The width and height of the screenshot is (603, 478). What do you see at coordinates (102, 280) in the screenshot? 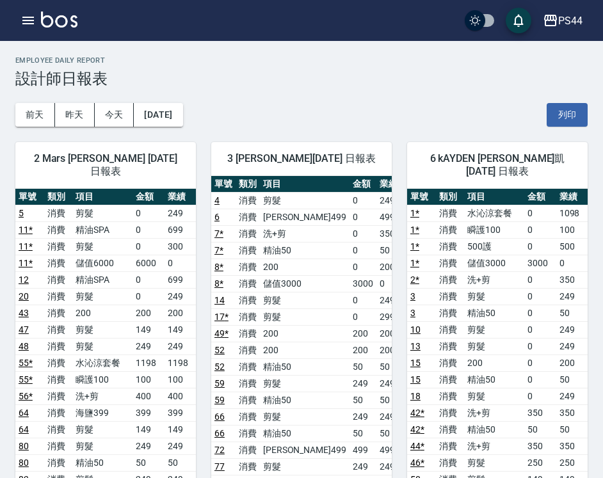
I see `td: 精油SPA` at bounding box center [102, 280].